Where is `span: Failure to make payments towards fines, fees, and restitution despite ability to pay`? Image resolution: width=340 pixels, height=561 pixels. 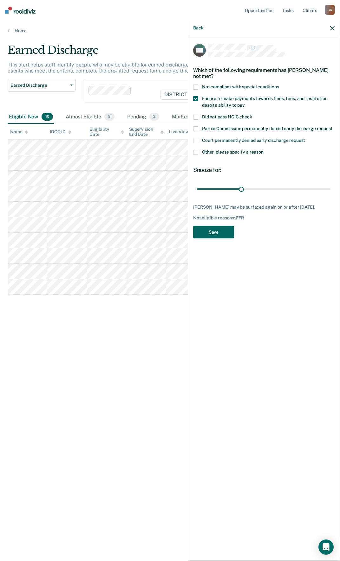 span: Failure to make payments towards fines, fees, and restitution despite ability to pay is located at coordinates (264, 102).